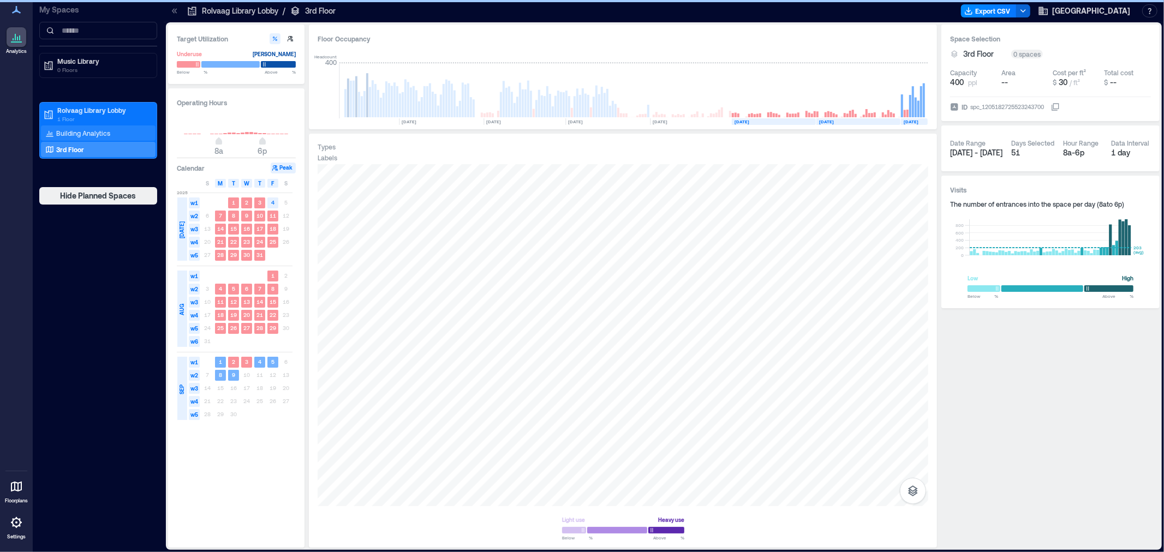 The height and width of the screenshot is (552, 1164). Describe the element at coordinates (1032, 153) in the screenshot. I see `div: 51` at that location.